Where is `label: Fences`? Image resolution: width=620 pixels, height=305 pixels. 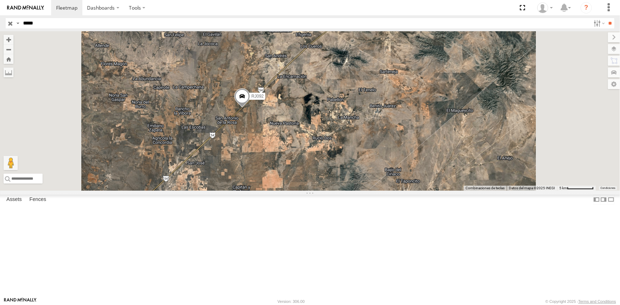
label: Fences is located at coordinates (38, 200).